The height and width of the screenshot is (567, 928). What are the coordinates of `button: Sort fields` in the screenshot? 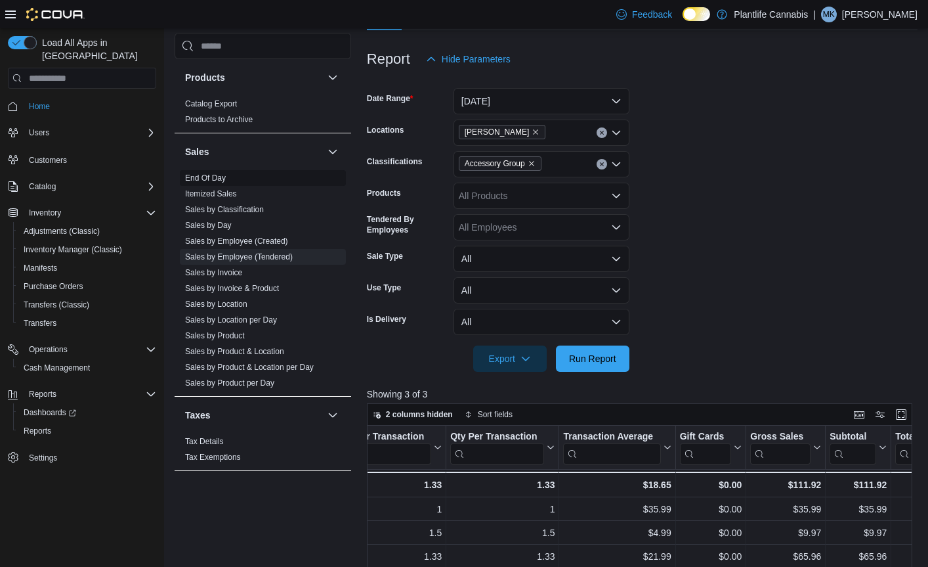 It's located at (488, 414).